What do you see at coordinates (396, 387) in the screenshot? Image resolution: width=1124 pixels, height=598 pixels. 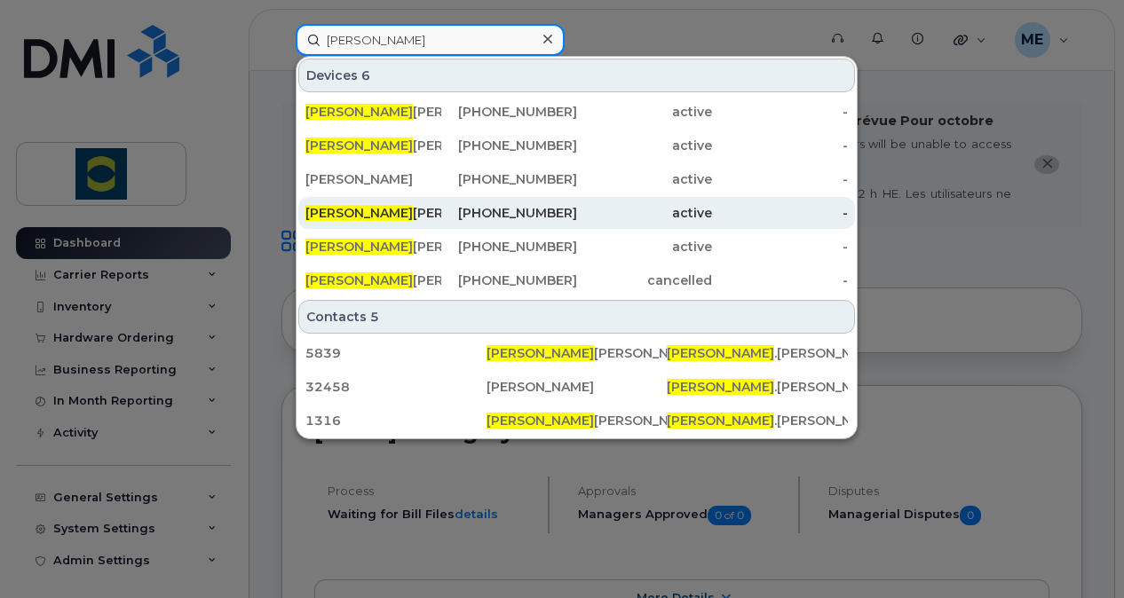 I see `div: 32458` at bounding box center [396, 387].